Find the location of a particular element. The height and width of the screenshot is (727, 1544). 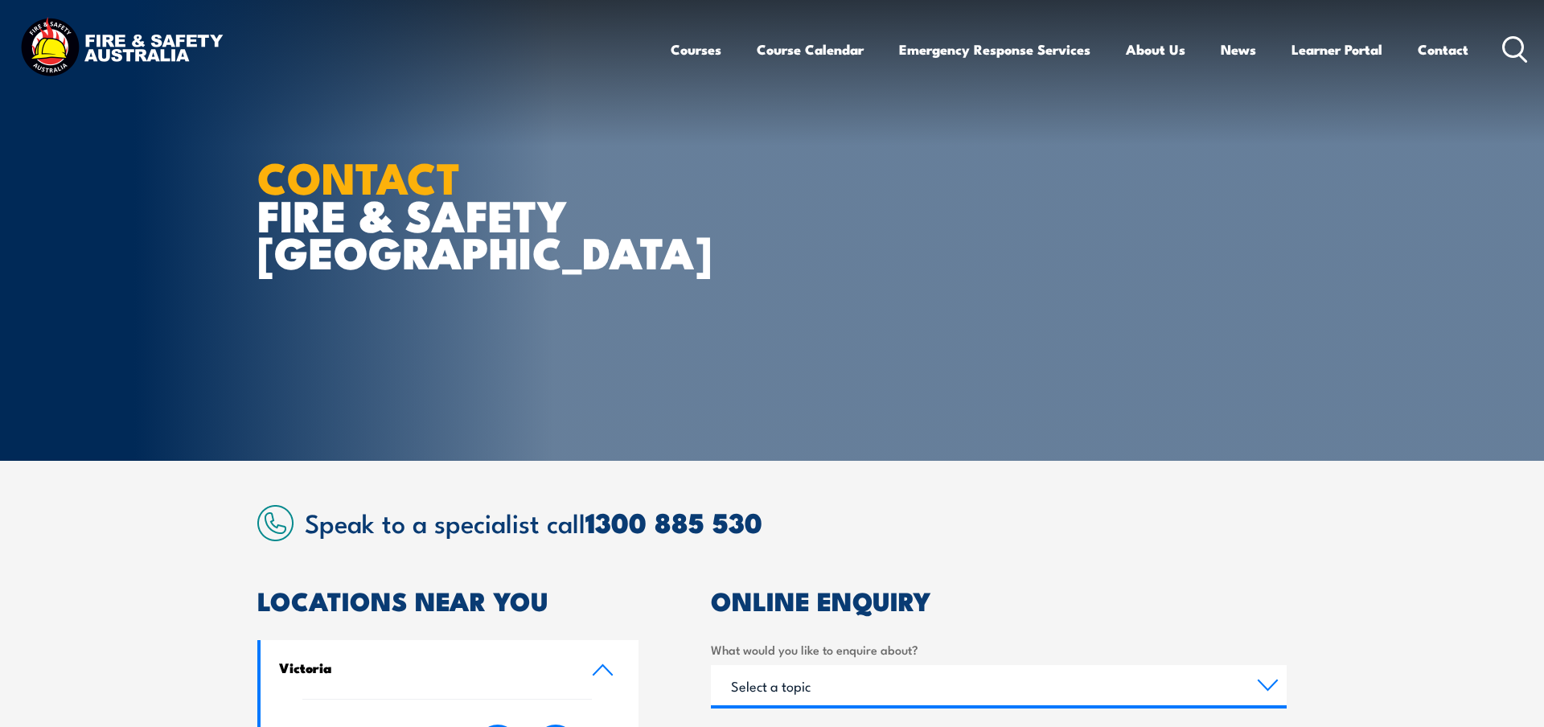

a: Courses is located at coordinates (696, 49).